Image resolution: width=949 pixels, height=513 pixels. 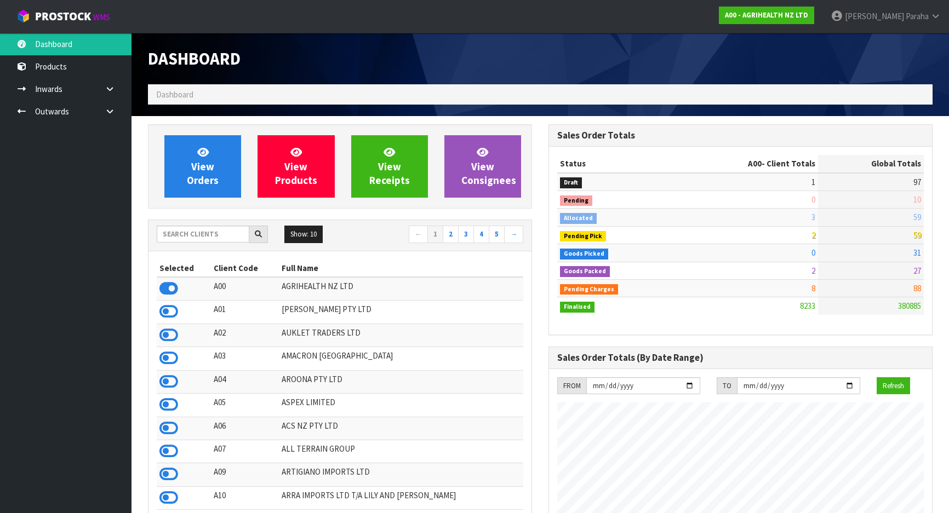 What do you see at coordinates (23, 16) in the screenshot?
I see `img: cube-alt.png` at bounding box center [23, 16].